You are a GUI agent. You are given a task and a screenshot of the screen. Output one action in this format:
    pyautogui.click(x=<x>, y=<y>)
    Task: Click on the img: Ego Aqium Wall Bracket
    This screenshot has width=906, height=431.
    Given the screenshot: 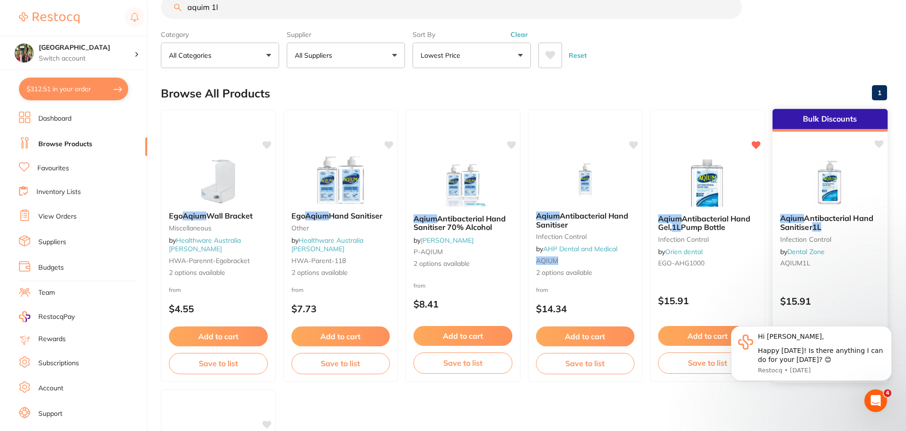 What is the action you would take?
    pyautogui.click(x=218, y=180)
    